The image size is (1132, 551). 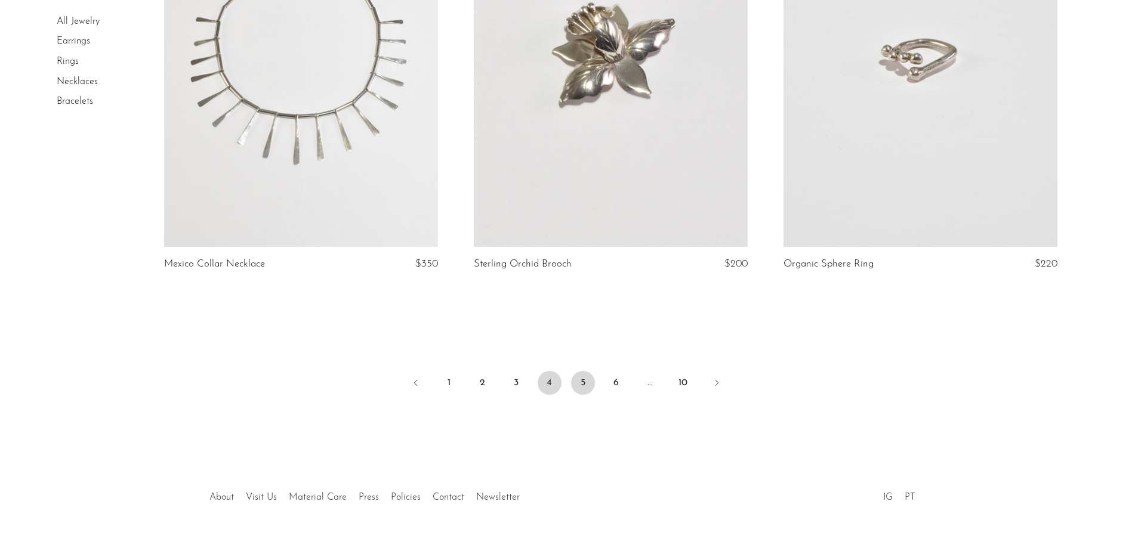 I want to click on a: 10, so click(x=683, y=383).